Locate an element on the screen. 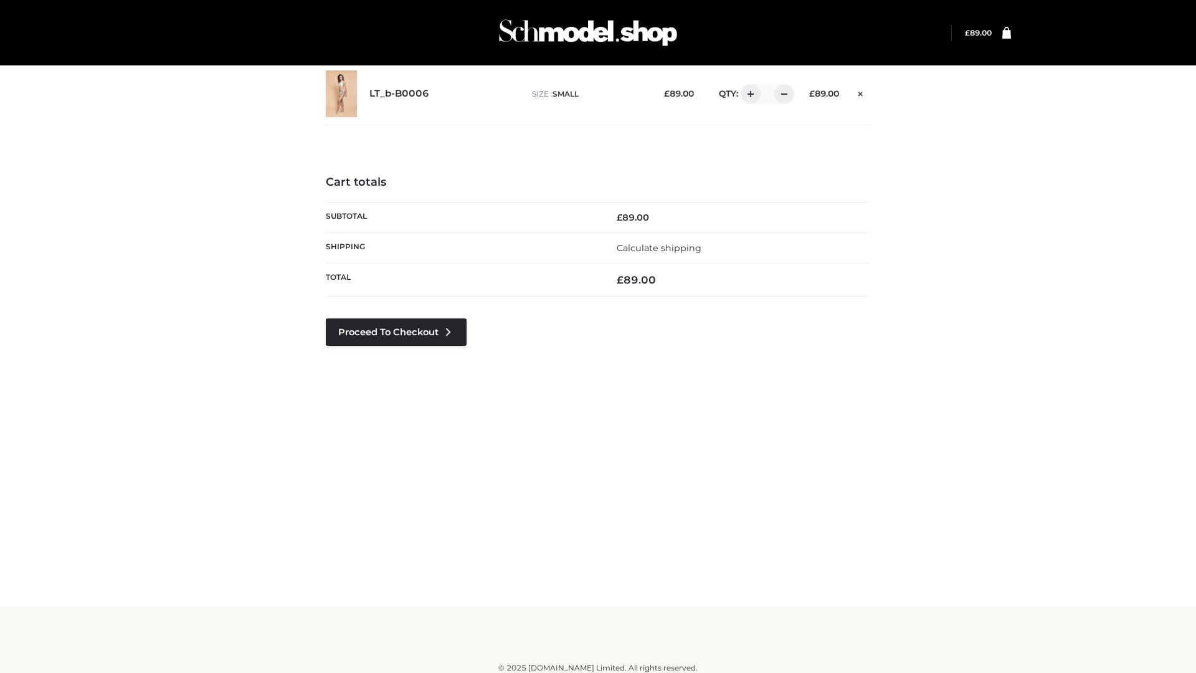 This screenshot has height=673, width=1196. a: Remove this item is located at coordinates (861, 92).